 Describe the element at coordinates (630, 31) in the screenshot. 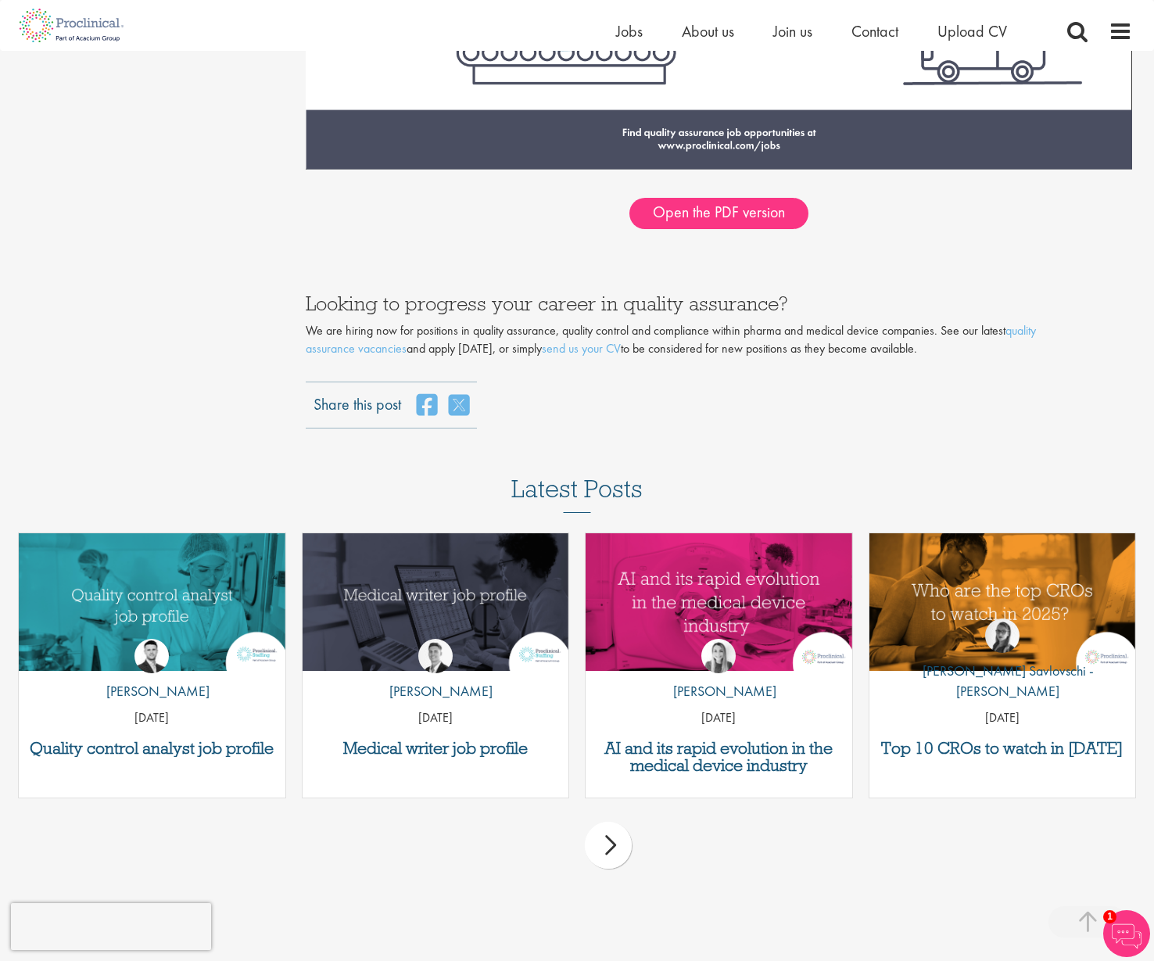

I see `a: Jobs` at that location.